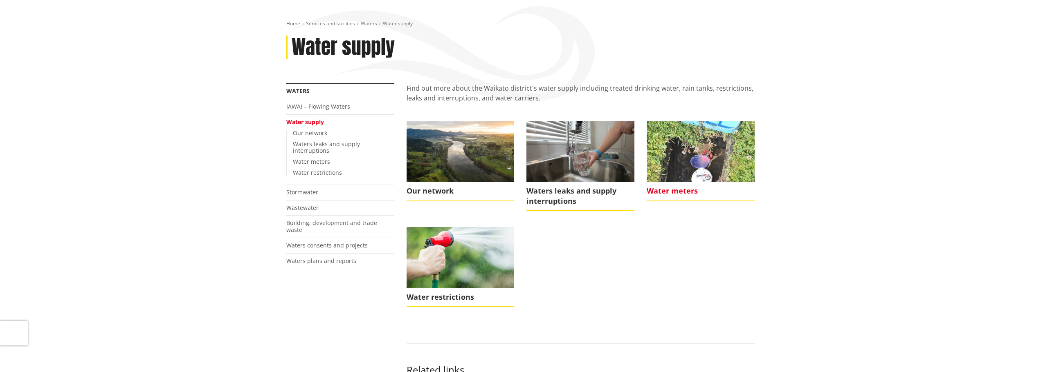  What do you see at coordinates (305, 122) in the screenshot?
I see `a: Water supply` at bounding box center [305, 122].